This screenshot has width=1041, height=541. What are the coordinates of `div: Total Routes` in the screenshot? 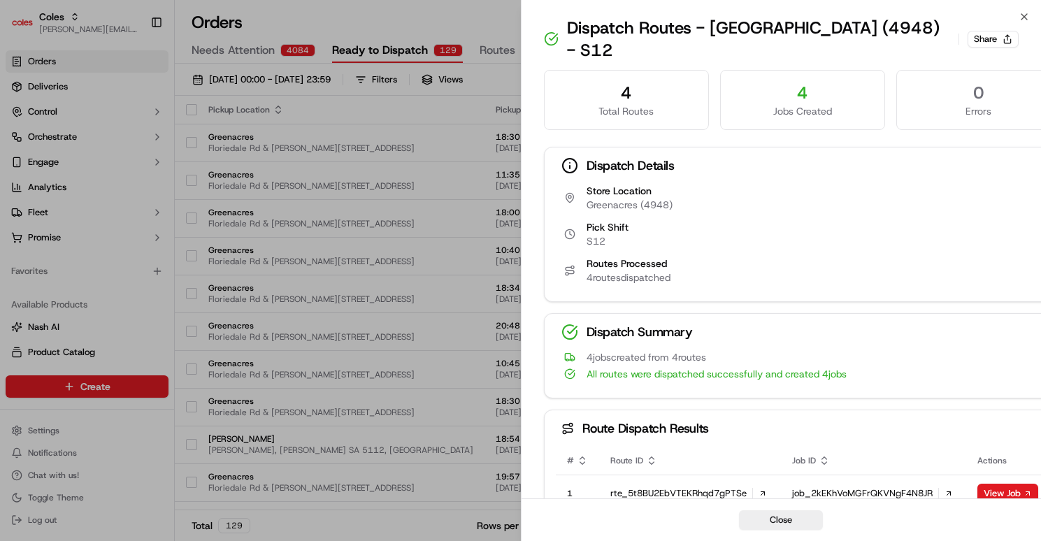 It's located at (626, 111).